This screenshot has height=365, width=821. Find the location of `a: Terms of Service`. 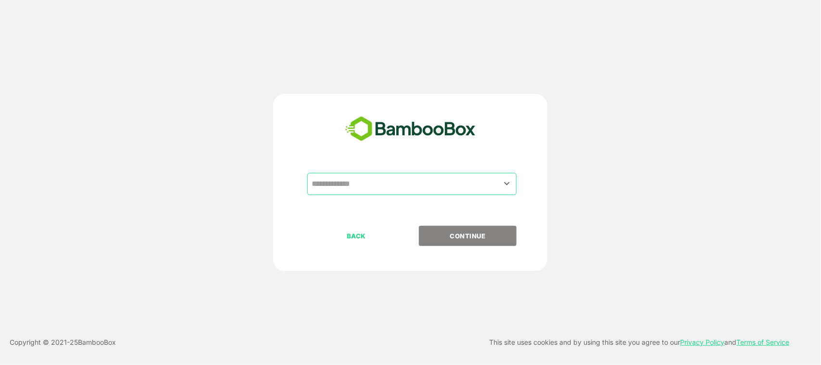

a: Terms of Service is located at coordinates (764, 342).